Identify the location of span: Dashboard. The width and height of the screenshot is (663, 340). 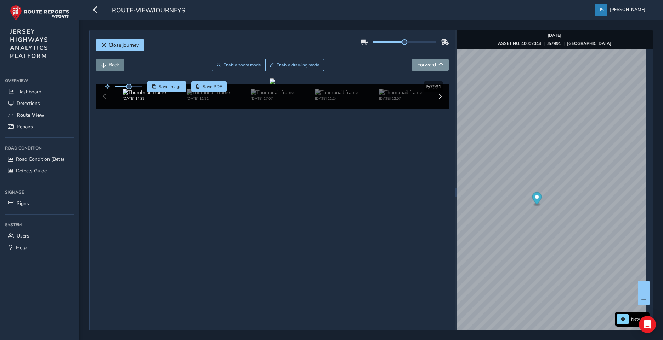
(29, 92).